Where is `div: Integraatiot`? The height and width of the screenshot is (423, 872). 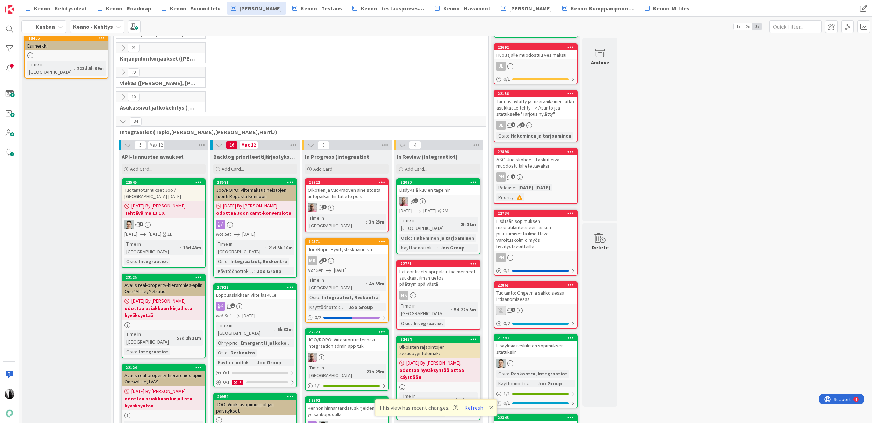
div: Integraatiot is located at coordinates (153, 351).